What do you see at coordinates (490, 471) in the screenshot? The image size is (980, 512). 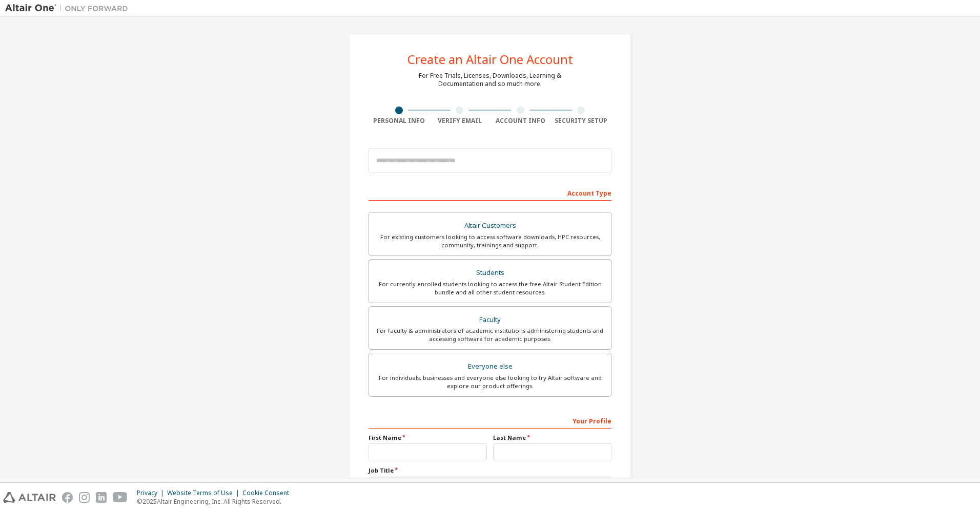 I see `label: Job Title` at bounding box center [490, 471].